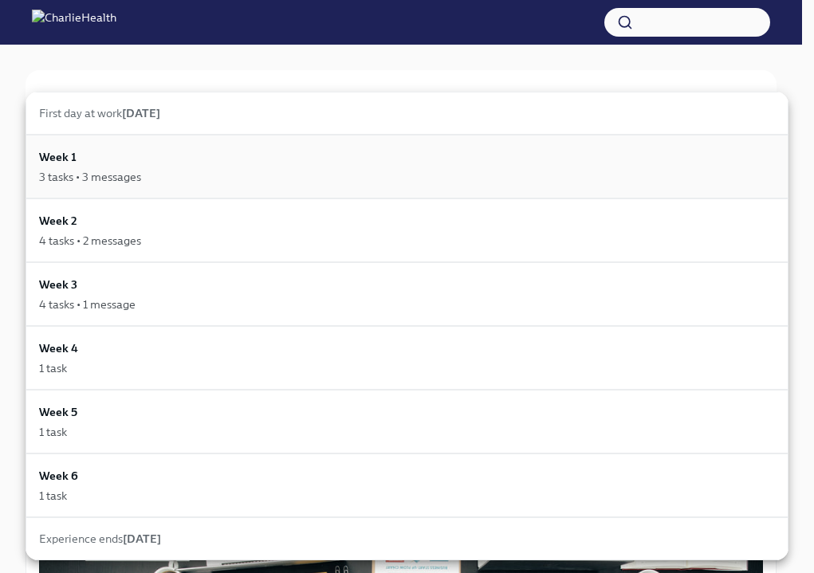 This screenshot has height=573, width=814. I want to click on h6: Week 4, so click(58, 348).